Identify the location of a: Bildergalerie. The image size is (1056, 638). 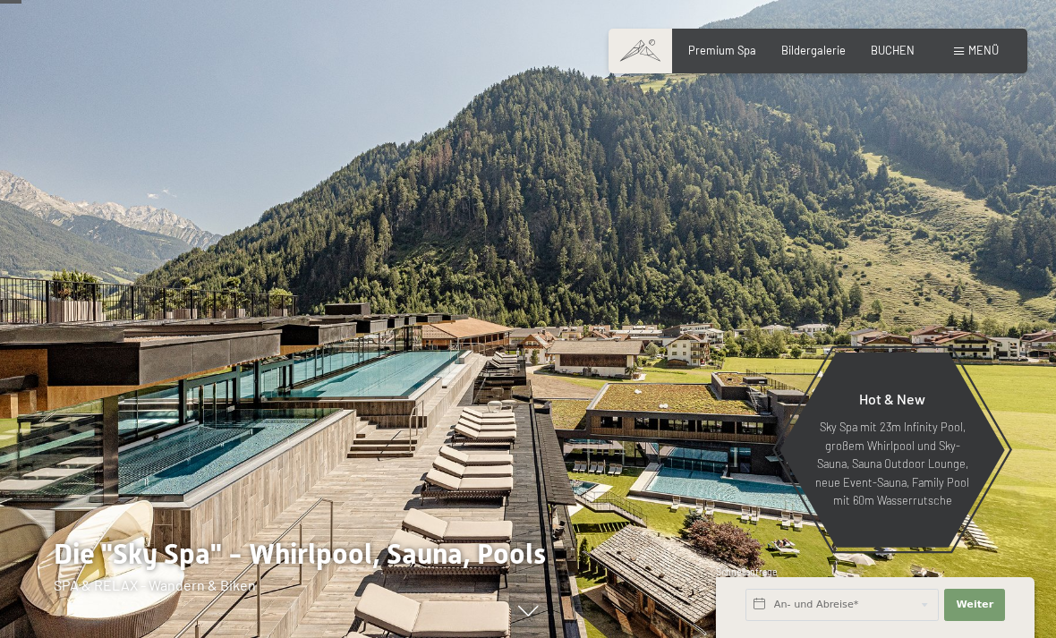
(813, 50).